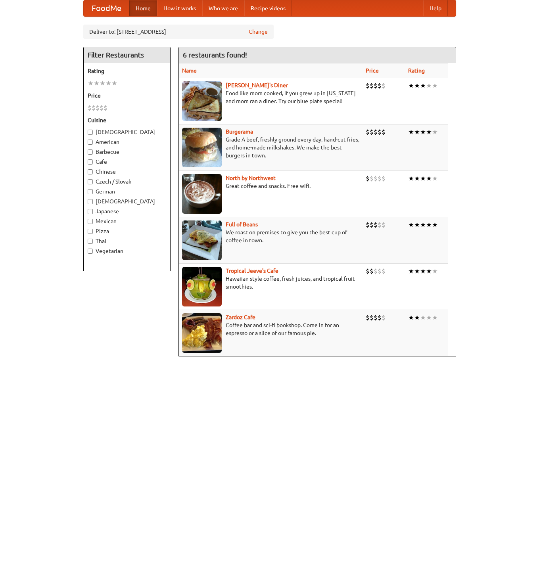 The width and height of the screenshot is (539, 561). I want to click on label: Thai, so click(127, 241).